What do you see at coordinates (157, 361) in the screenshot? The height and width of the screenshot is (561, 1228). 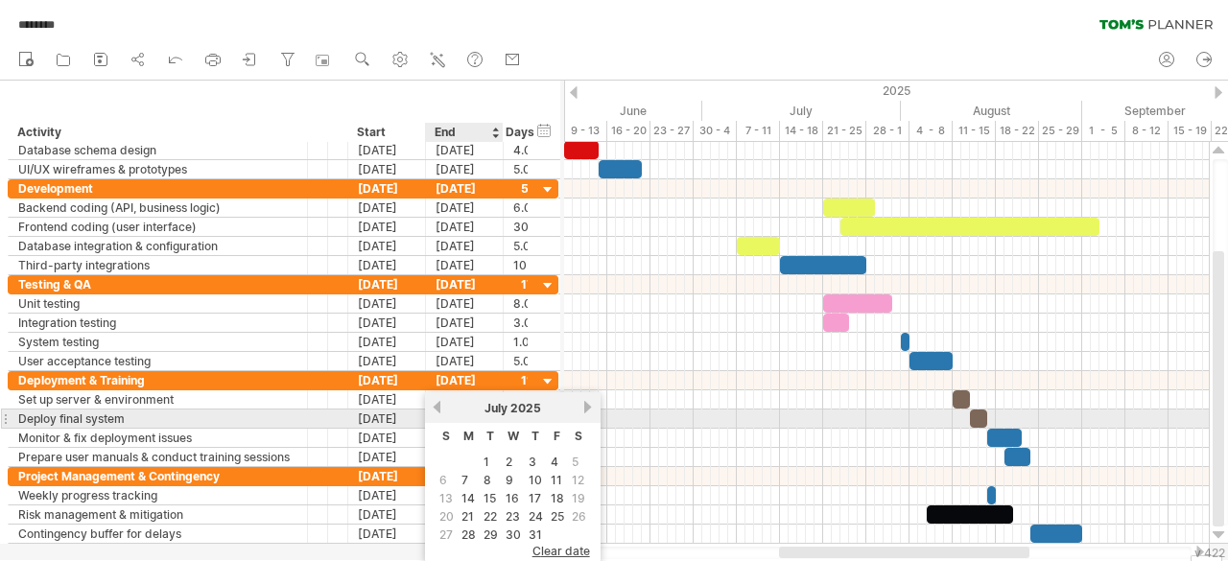 I see `div: User acceptance testing` at bounding box center [157, 361].